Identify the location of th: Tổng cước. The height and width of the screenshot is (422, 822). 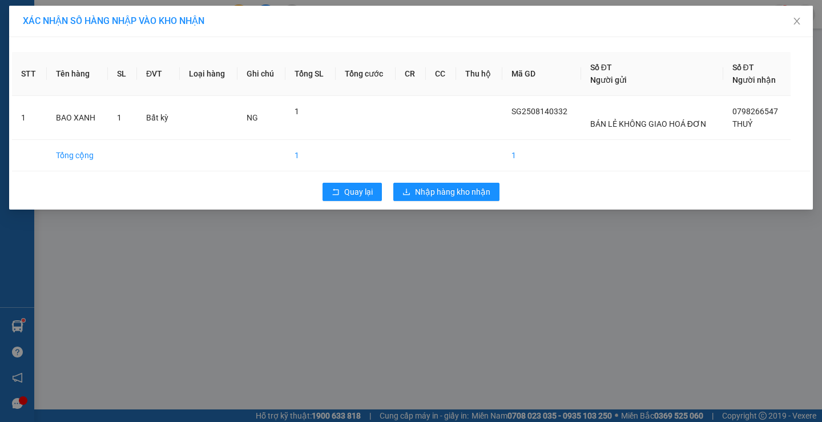
(365, 74).